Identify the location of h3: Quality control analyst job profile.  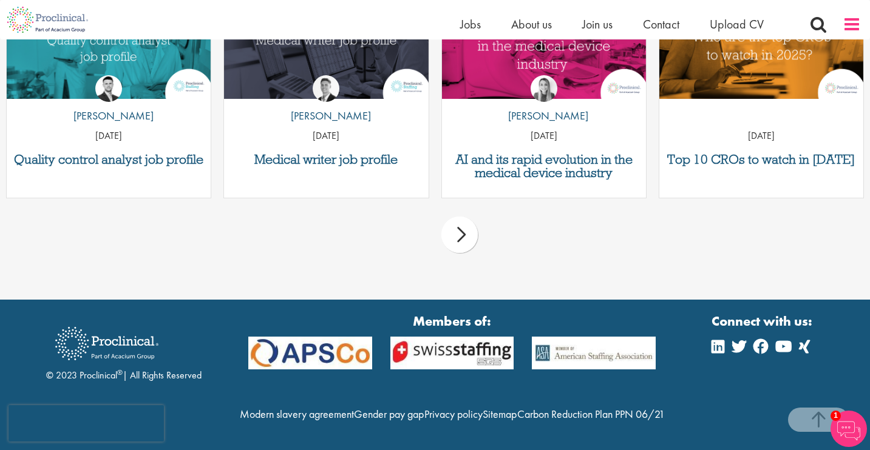
(109, 160).